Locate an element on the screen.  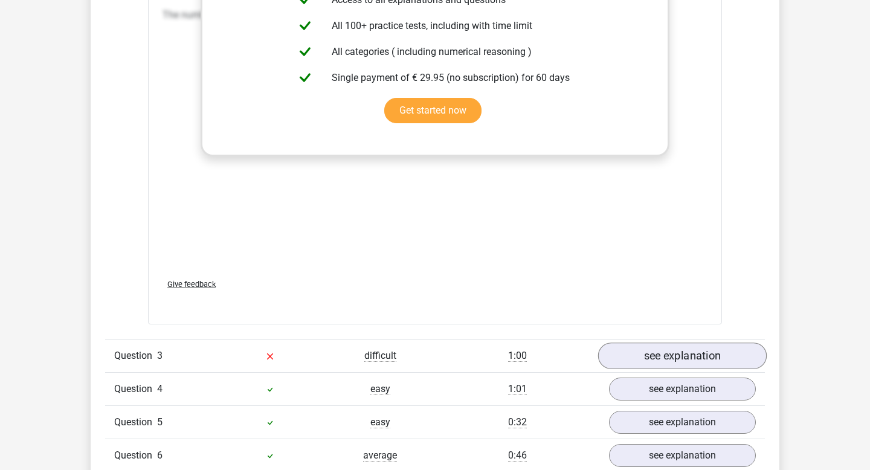
a: Get started now is located at coordinates (433, 111).